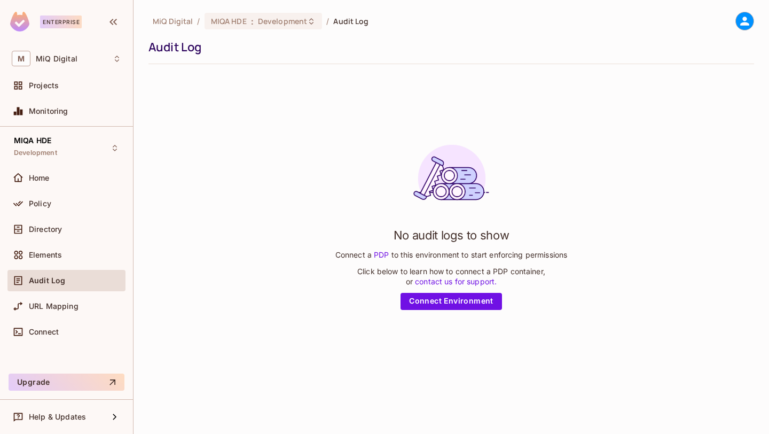 Image resolution: width=769 pixels, height=434 pixels. I want to click on span: Elements, so click(45, 255).